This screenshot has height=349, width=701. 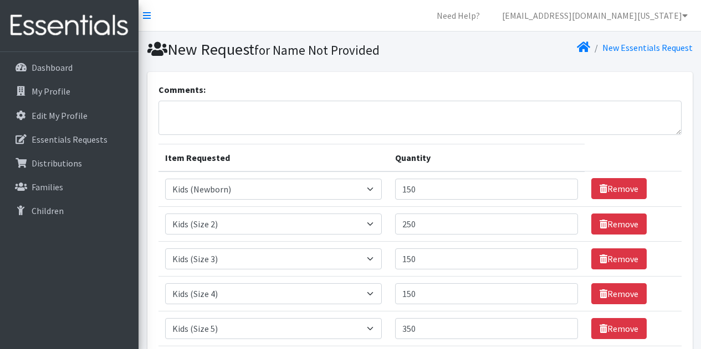 I want to click on p: My Profile, so click(x=51, y=91).